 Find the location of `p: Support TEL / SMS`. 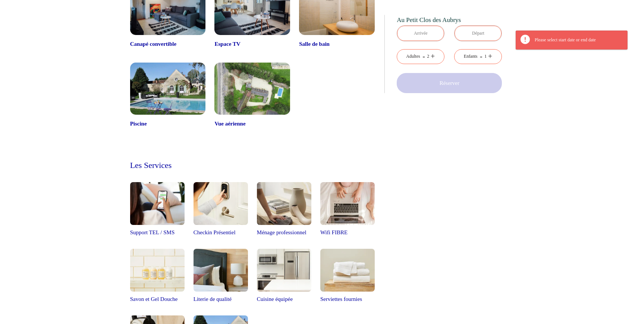

p: Support TEL / SMS is located at coordinates (157, 233).